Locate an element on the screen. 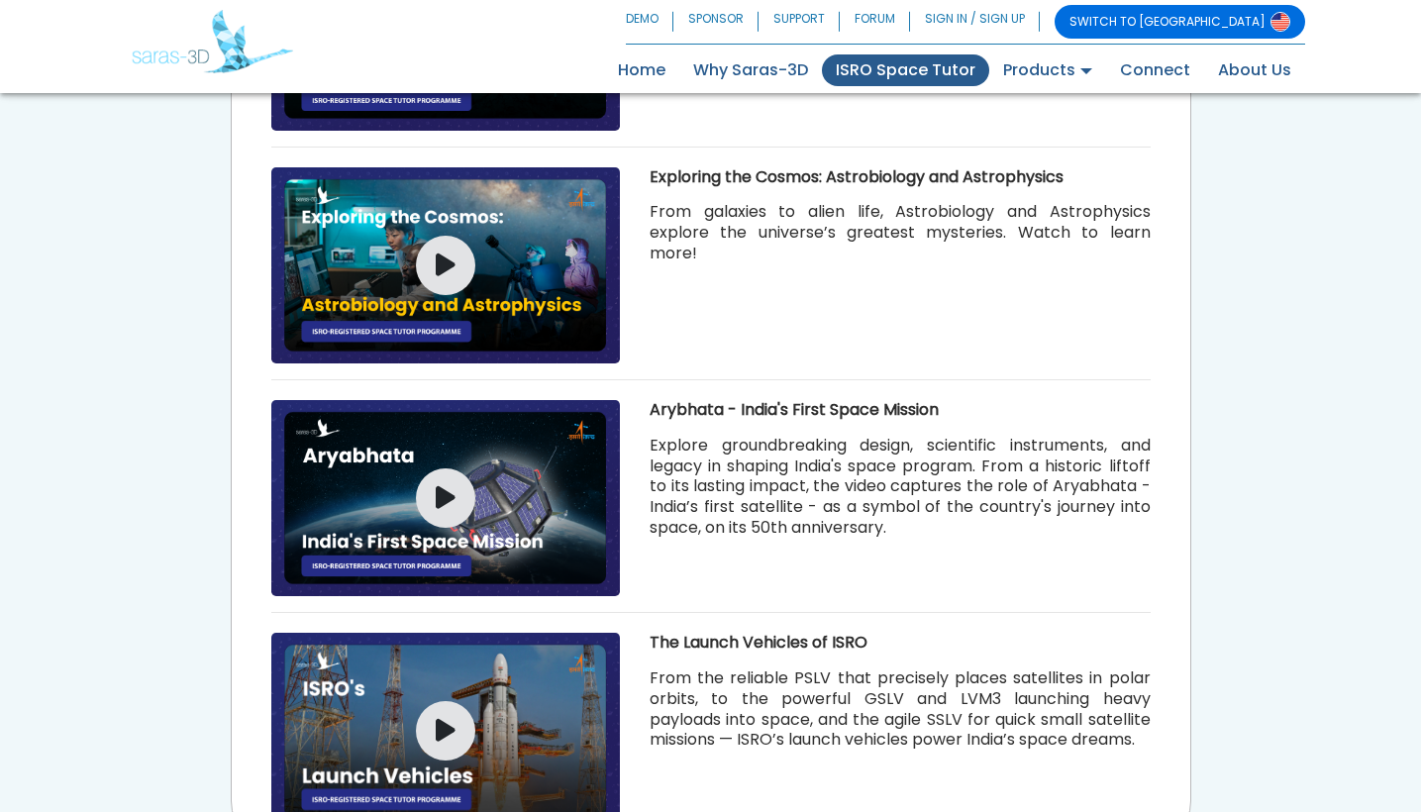 This screenshot has height=812, width=1421. a: Products is located at coordinates (1048, 70).